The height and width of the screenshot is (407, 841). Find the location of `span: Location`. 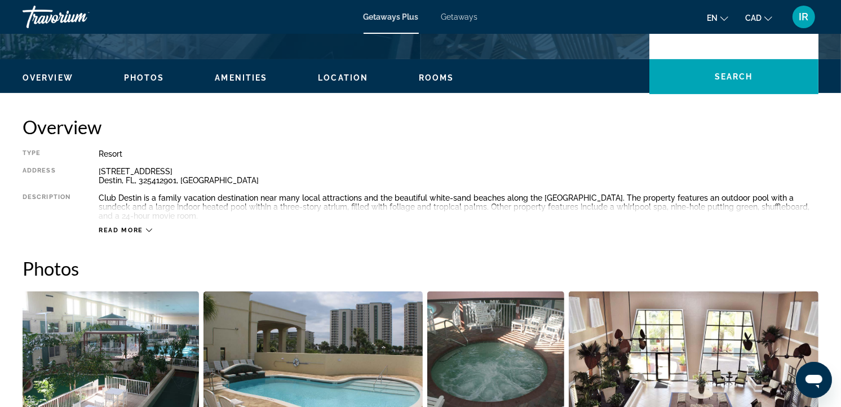

span: Location is located at coordinates (343, 78).